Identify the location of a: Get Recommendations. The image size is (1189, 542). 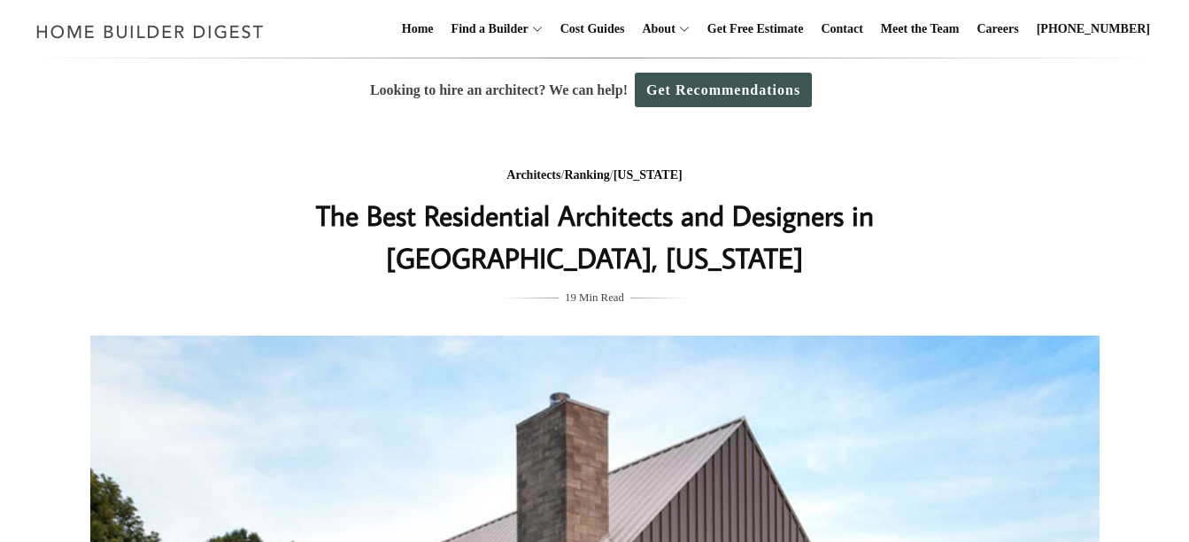
(723, 89).